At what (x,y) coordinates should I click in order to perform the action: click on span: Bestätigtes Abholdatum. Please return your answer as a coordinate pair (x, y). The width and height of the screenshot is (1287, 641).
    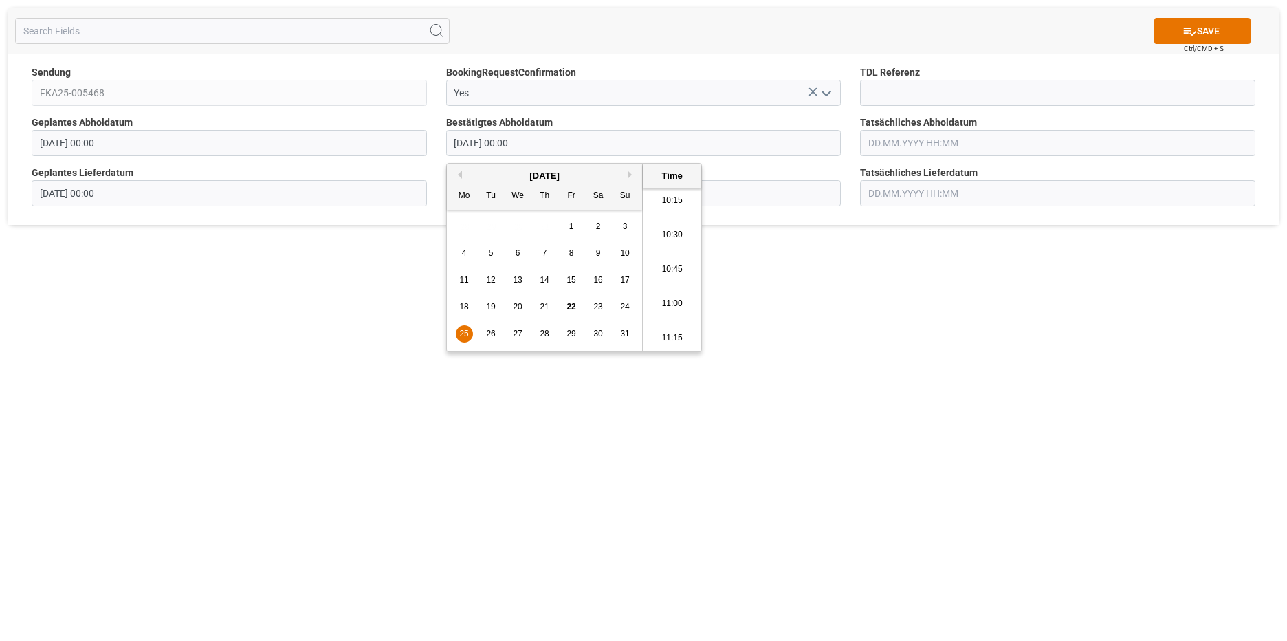
    Looking at the image, I should click on (499, 122).